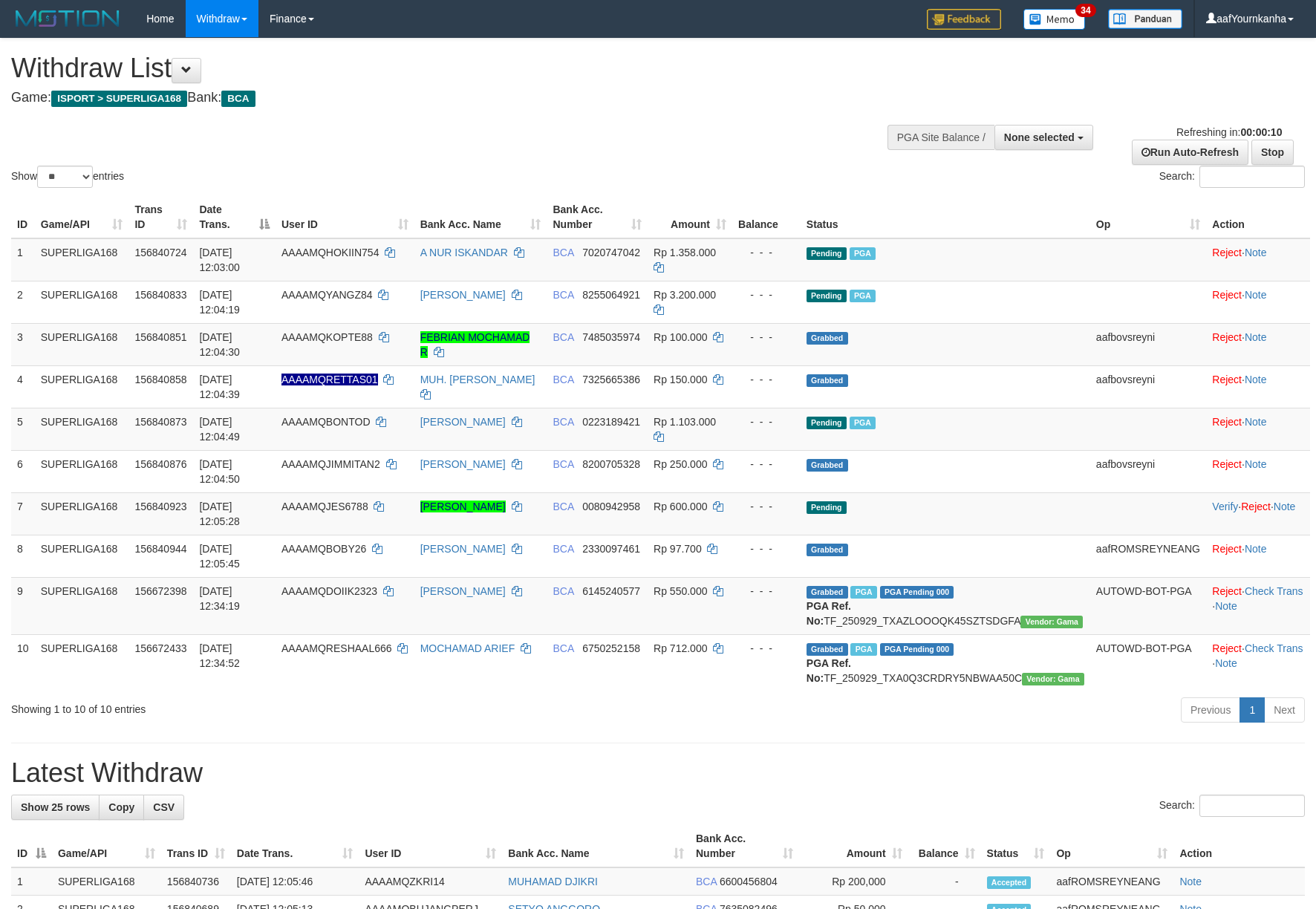 The height and width of the screenshot is (909, 1316). What do you see at coordinates (611, 253) in the screenshot?
I see `span: Copy 7020747042 to clipboard` at bounding box center [611, 253].